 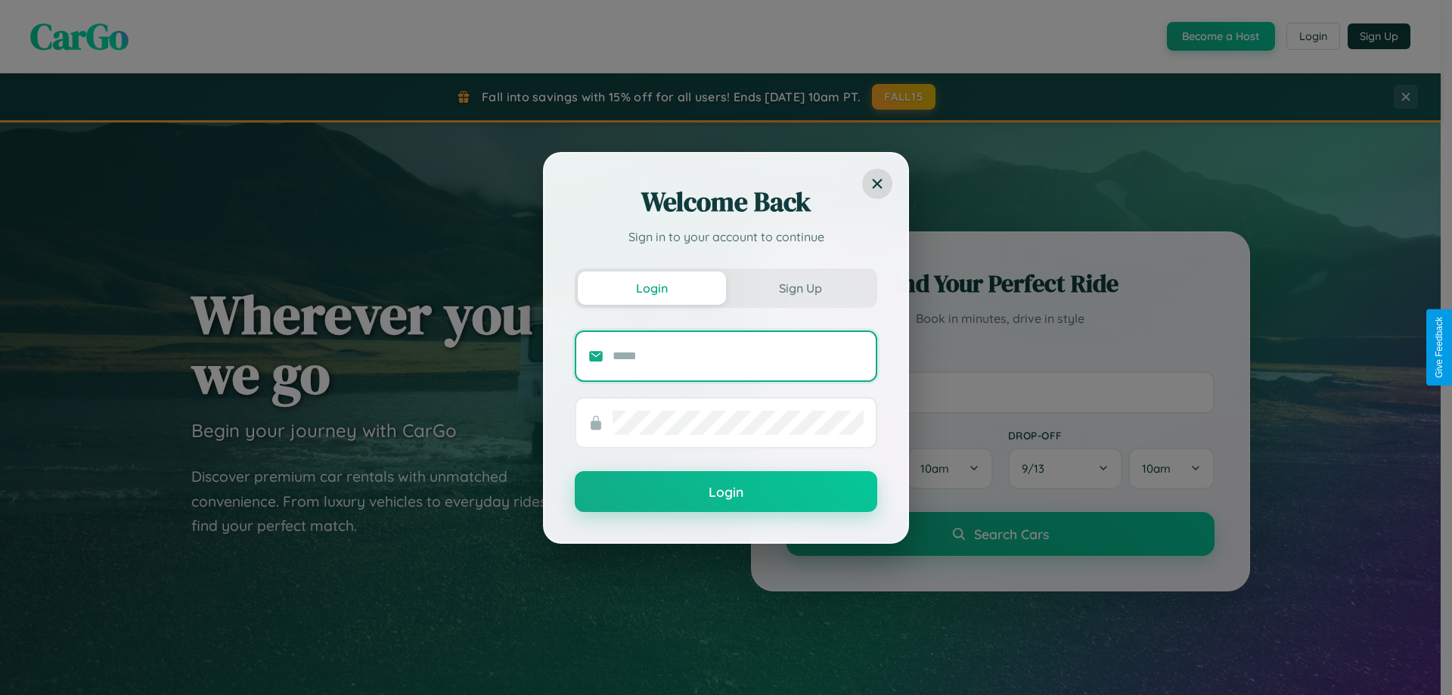 What do you see at coordinates (726, 202) in the screenshot?
I see `h2: Welcome Back` at bounding box center [726, 202].